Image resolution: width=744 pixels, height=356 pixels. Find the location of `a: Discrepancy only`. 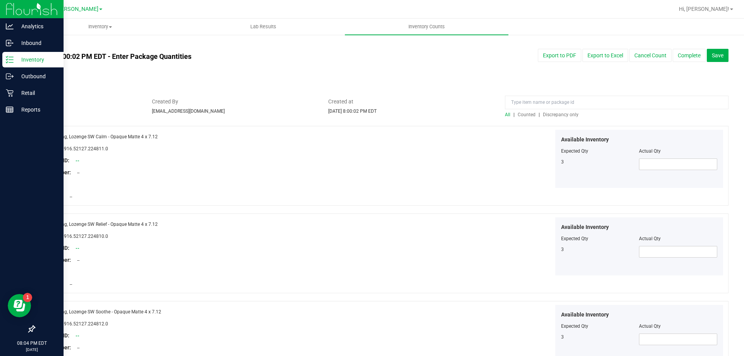

a: Discrepancy only is located at coordinates (559, 115).